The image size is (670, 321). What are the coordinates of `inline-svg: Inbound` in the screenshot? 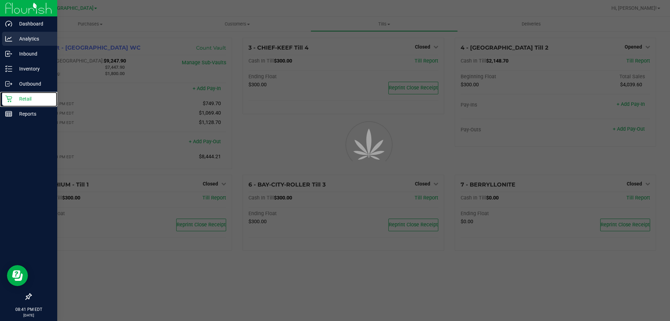 It's located at (9, 54).